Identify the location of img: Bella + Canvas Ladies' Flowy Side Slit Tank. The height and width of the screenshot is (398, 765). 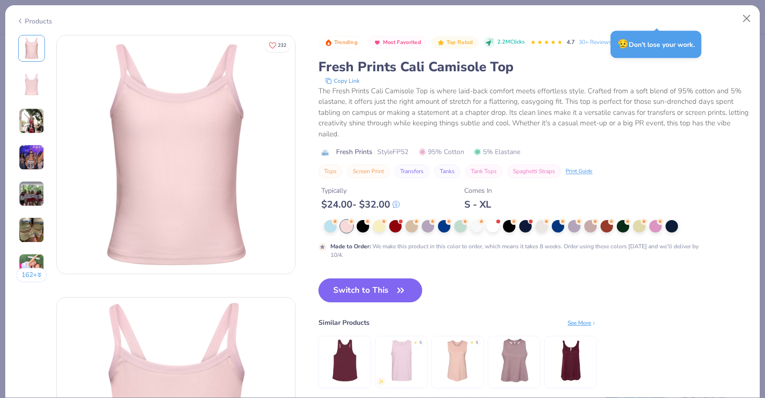
(570, 360).